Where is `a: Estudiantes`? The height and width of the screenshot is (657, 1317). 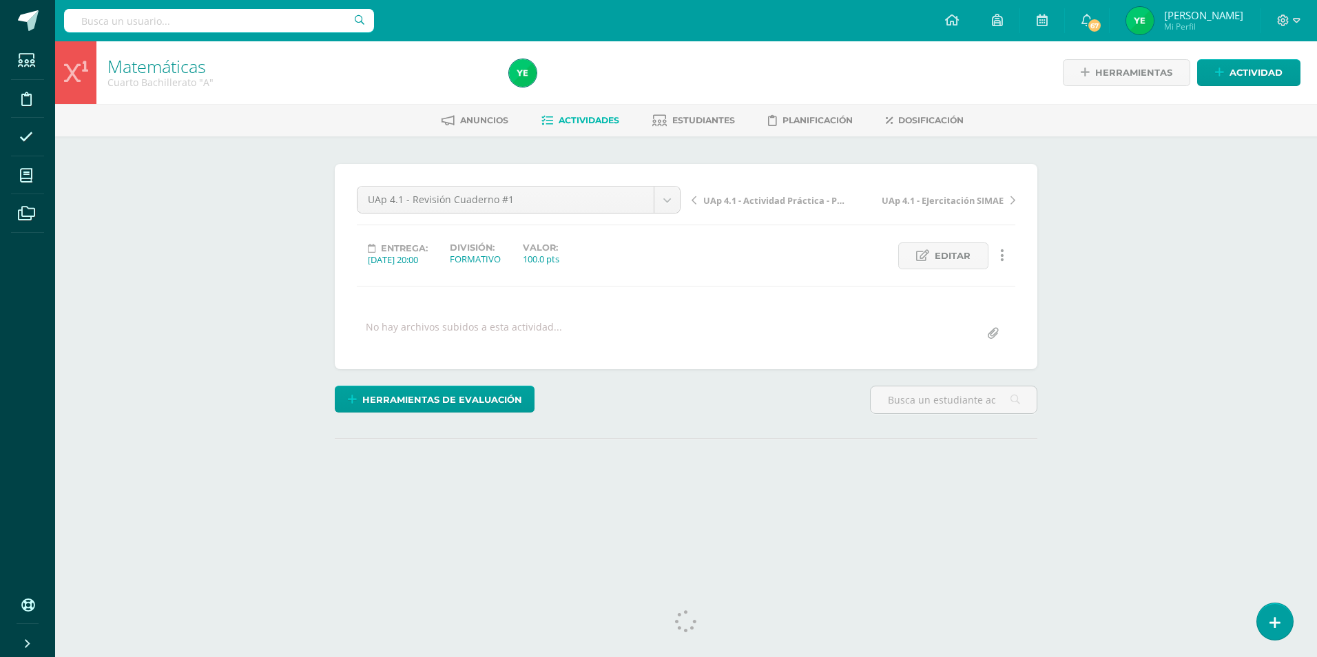
a: Estudiantes is located at coordinates (694, 121).